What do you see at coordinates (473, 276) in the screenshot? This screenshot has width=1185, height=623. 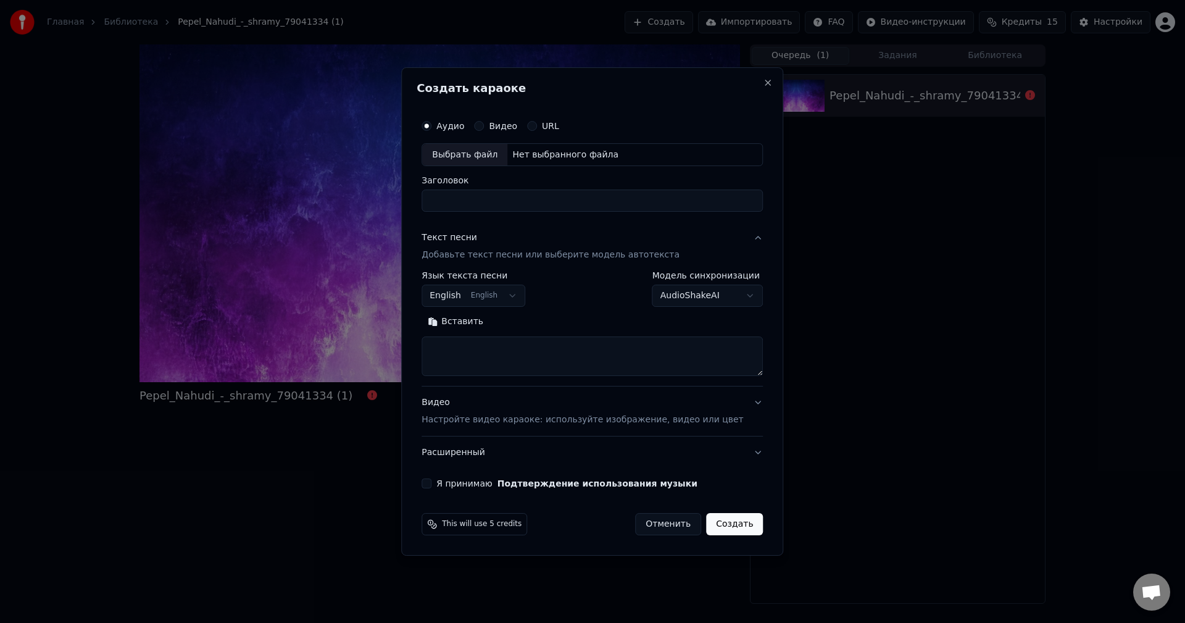 I see `label: Язык текста песни` at bounding box center [473, 276].